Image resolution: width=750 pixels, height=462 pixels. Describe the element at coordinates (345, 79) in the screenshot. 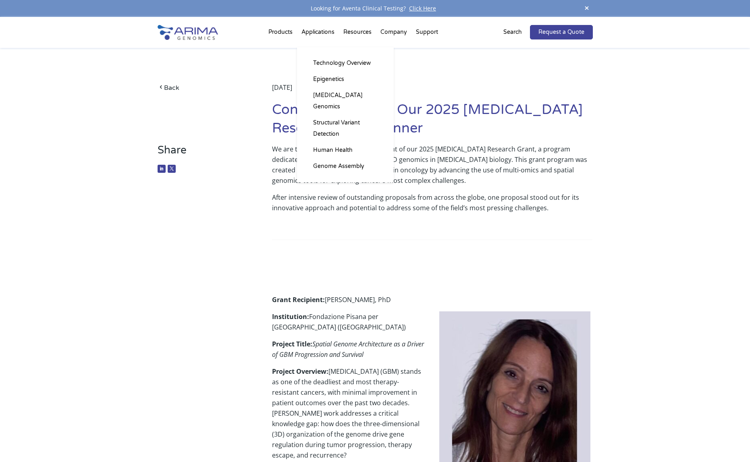

I see `a: Epigenetics` at that location.